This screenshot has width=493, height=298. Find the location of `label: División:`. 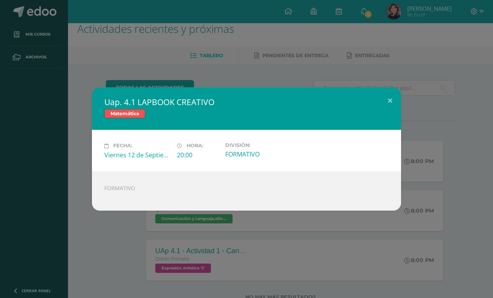

label: División: is located at coordinates (258, 145).